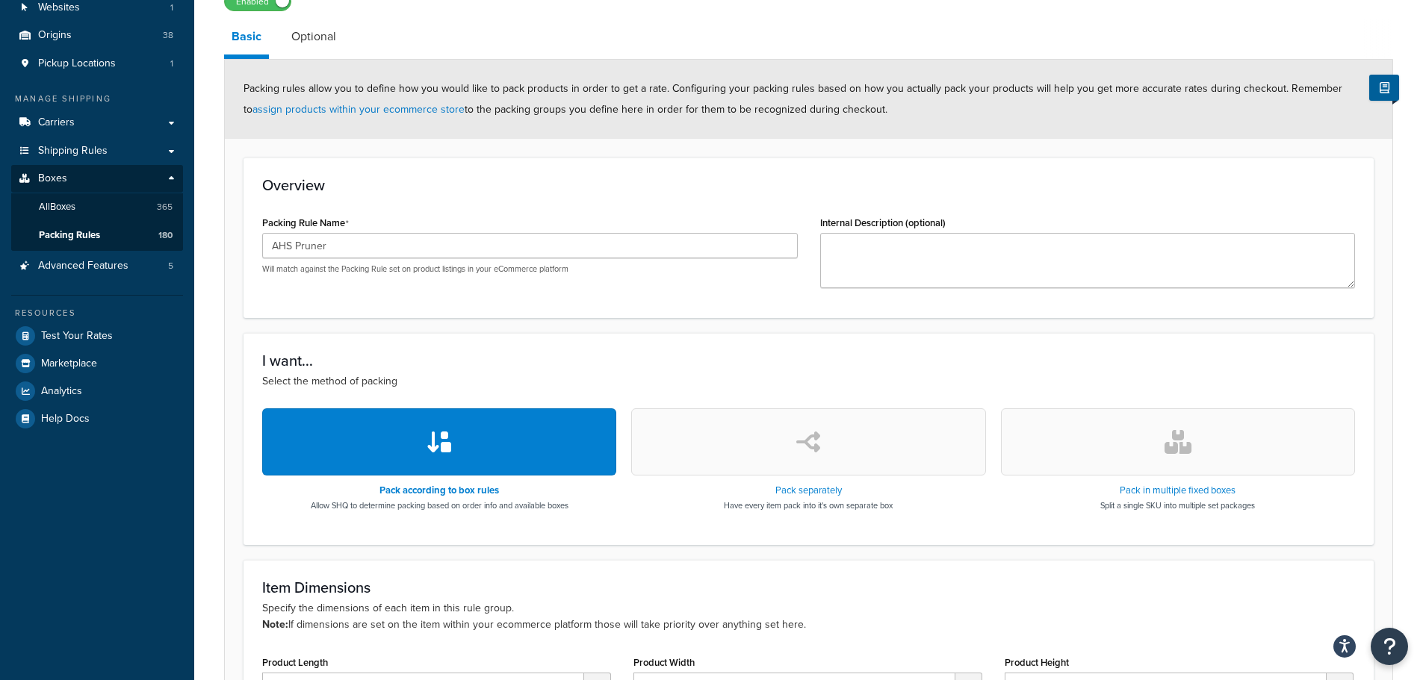 This screenshot has width=1423, height=680. What do you see at coordinates (97, 419) in the screenshot?
I see `li: Help Docs` at bounding box center [97, 419].